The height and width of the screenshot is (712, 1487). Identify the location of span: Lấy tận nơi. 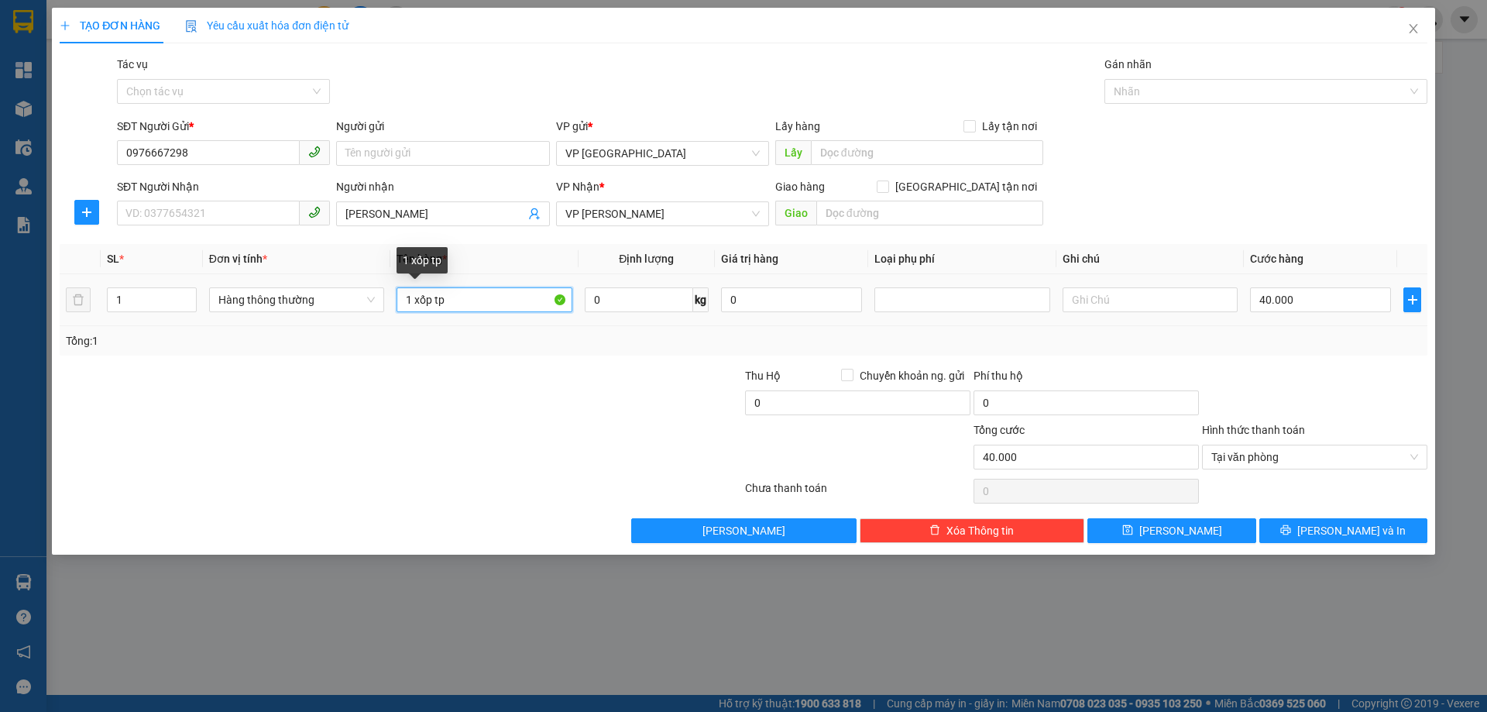
(1009, 126).